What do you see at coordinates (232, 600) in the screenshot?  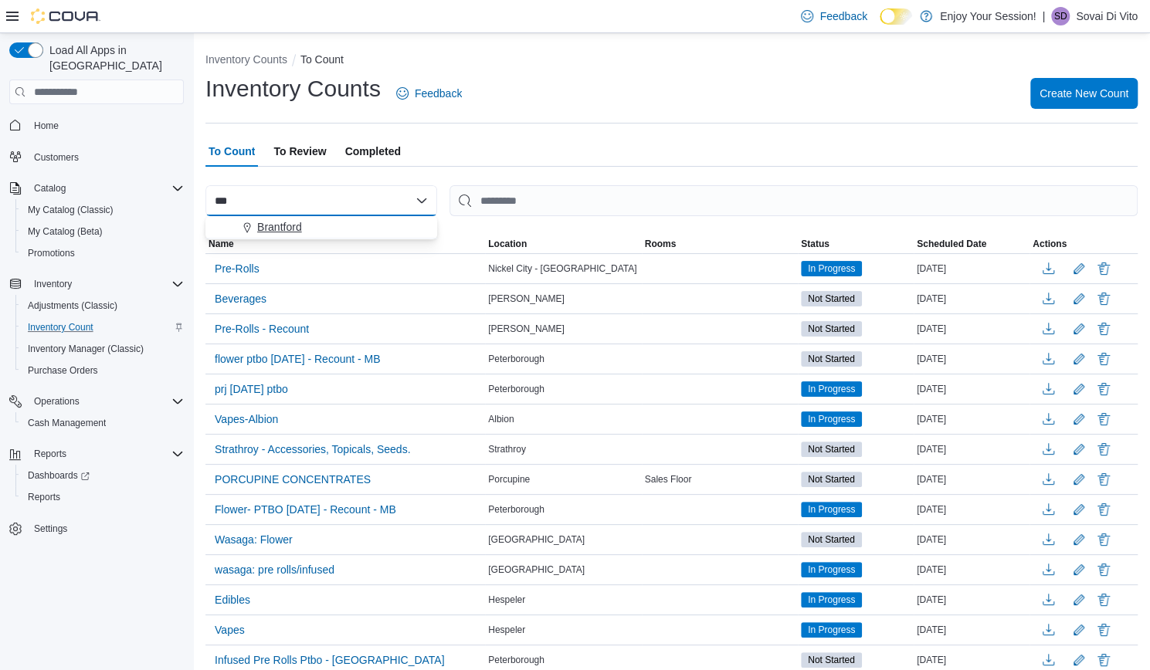 I see `button: Edibles` at bounding box center [232, 600].